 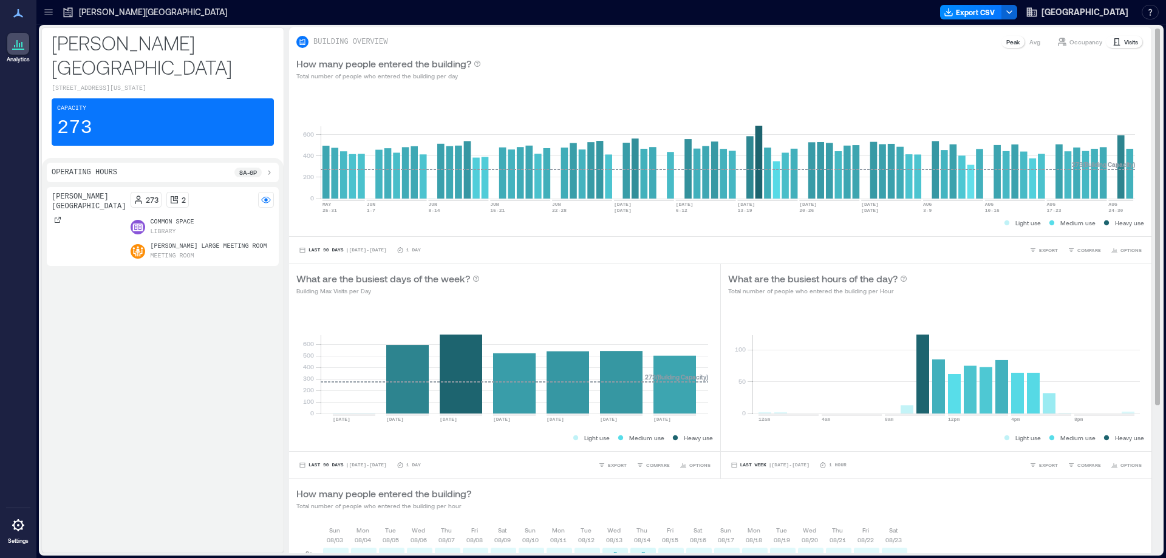 What do you see at coordinates (837, 540) in the screenshot?
I see `p: 08/21` at bounding box center [837, 540].